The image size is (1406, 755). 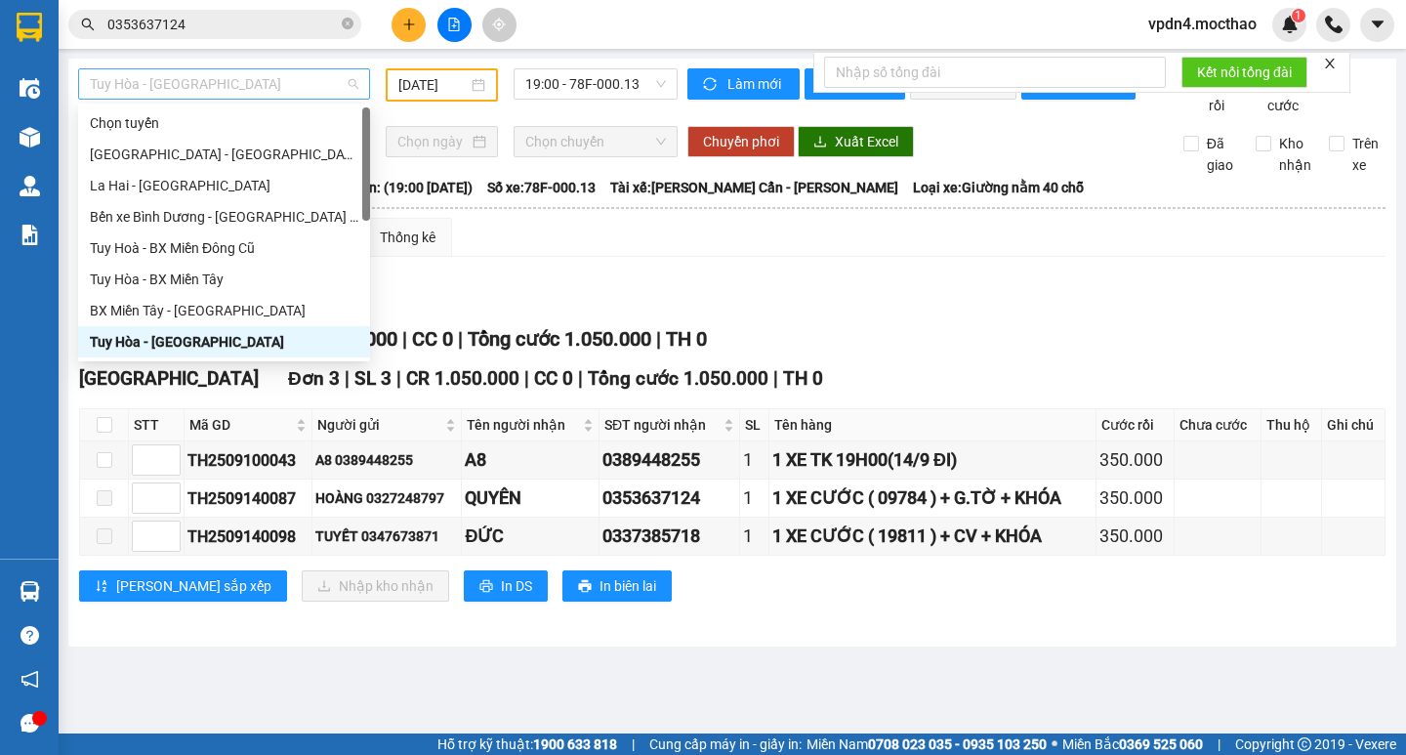 I want to click on td: 0337385718, so click(x=670, y=536).